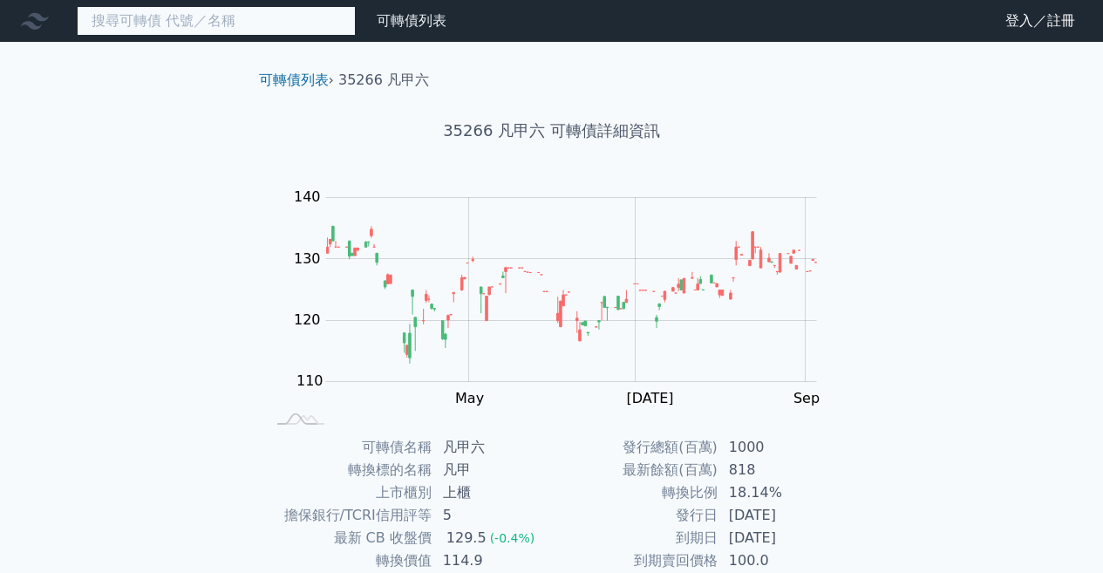 The height and width of the screenshot is (573, 1103). Describe the element at coordinates (635, 470) in the screenshot. I see `td: 最新餘額(百萬)` at that location.